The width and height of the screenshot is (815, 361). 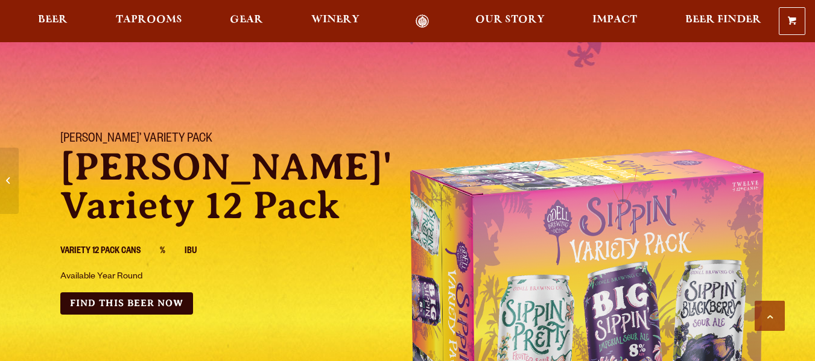 What do you see at coordinates (149, 20) in the screenshot?
I see `span: Taprooms` at bounding box center [149, 20].